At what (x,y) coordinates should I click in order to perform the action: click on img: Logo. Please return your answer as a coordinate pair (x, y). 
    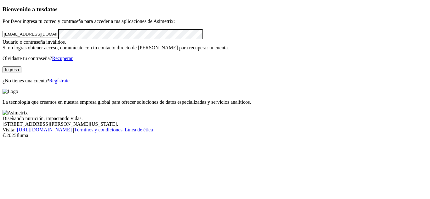
    Looking at the image, I should click on (10, 92).